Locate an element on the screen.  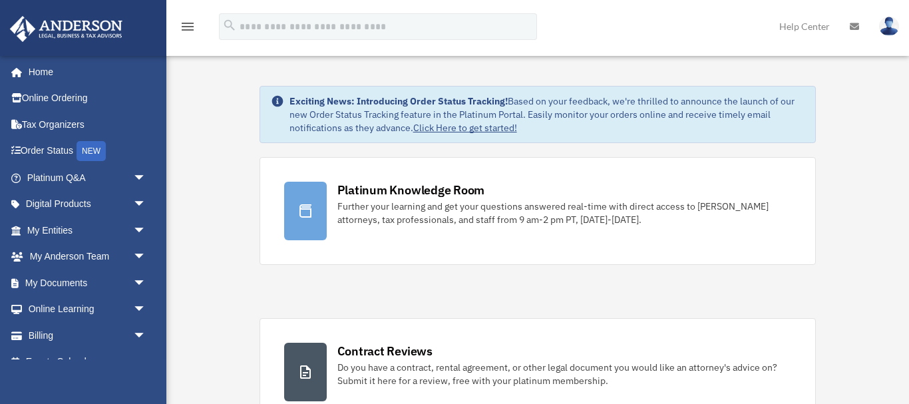
a: Platinum Q&Aarrow_drop_down is located at coordinates (88, 178).